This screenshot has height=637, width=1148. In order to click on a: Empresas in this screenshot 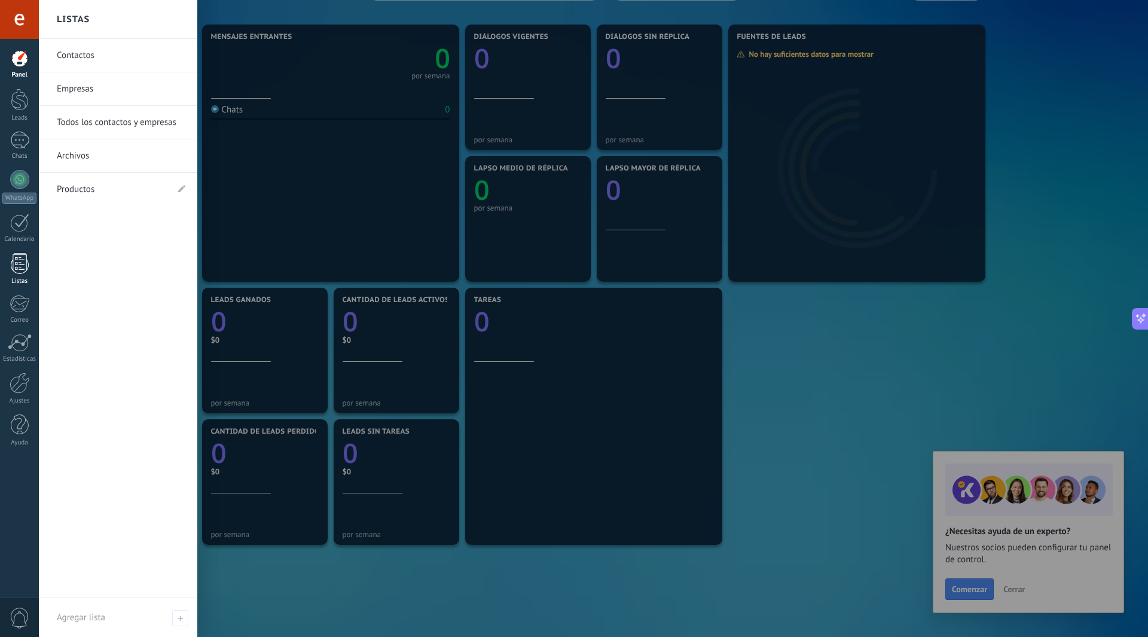, I will do `click(121, 89)`.